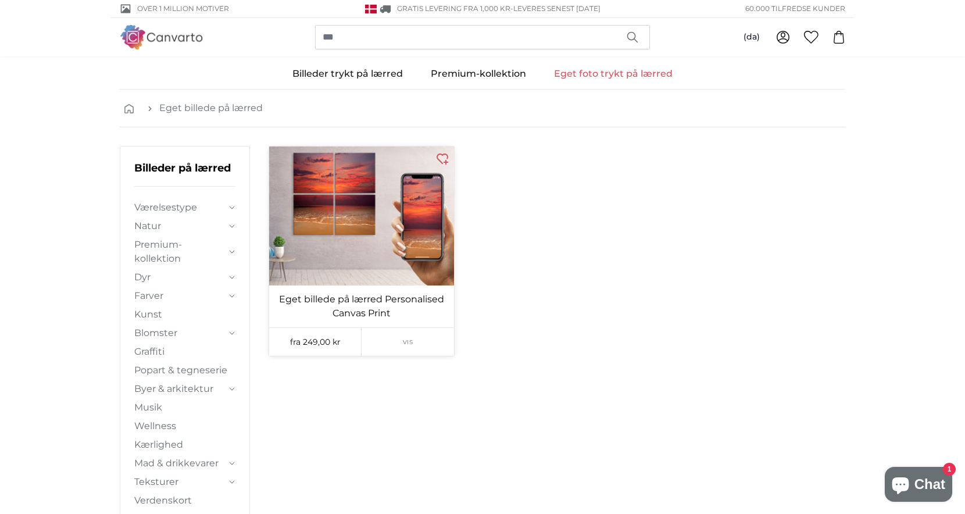 The width and height of the screenshot is (965, 514). What do you see at coordinates (185, 463) in the screenshot?
I see `summary: Mad & drikkevarer` at bounding box center [185, 463].